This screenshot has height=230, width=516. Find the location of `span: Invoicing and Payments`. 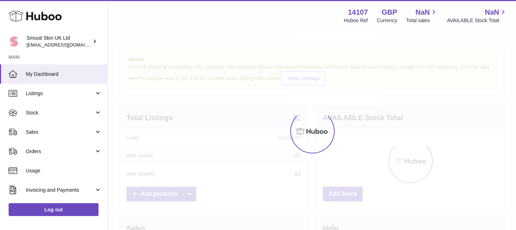

span: Invoicing and Payments is located at coordinates (60, 190).